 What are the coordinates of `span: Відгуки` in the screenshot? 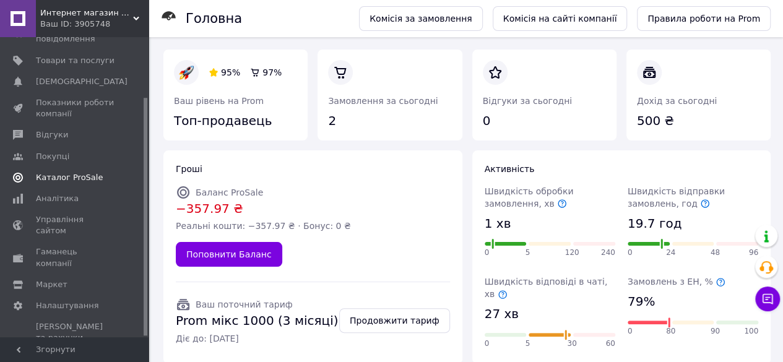 It's located at (52, 135).